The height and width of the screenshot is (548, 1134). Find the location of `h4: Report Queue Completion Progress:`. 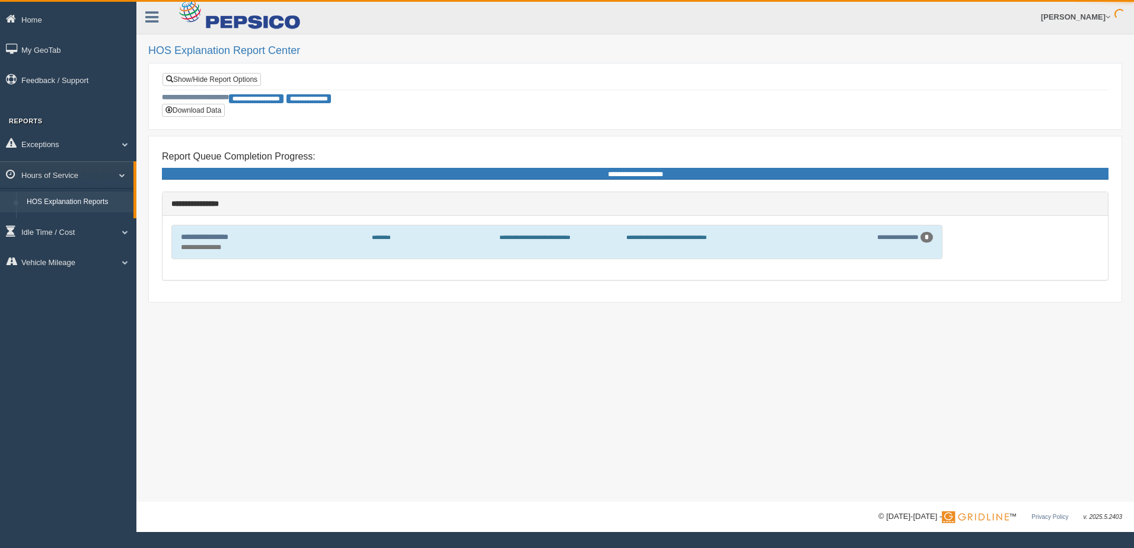

h4: Report Queue Completion Progress: is located at coordinates (635, 157).